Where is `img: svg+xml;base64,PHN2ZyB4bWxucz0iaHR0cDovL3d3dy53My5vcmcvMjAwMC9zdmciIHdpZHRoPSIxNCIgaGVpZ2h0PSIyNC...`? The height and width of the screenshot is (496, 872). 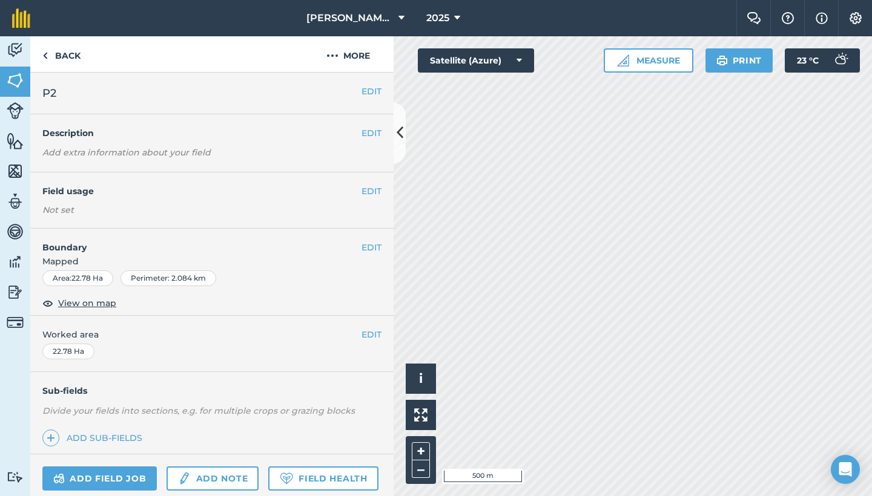 img: svg+xml;base64,PHN2ZyB4bWxucz0iaHR0cDovL3d3dy53My5vcmcvMjAwMC9zdmciIHdpZHRoPSIxNCIgaGVpZ2h0PSIyNC... is located at coordinates (51, 438).